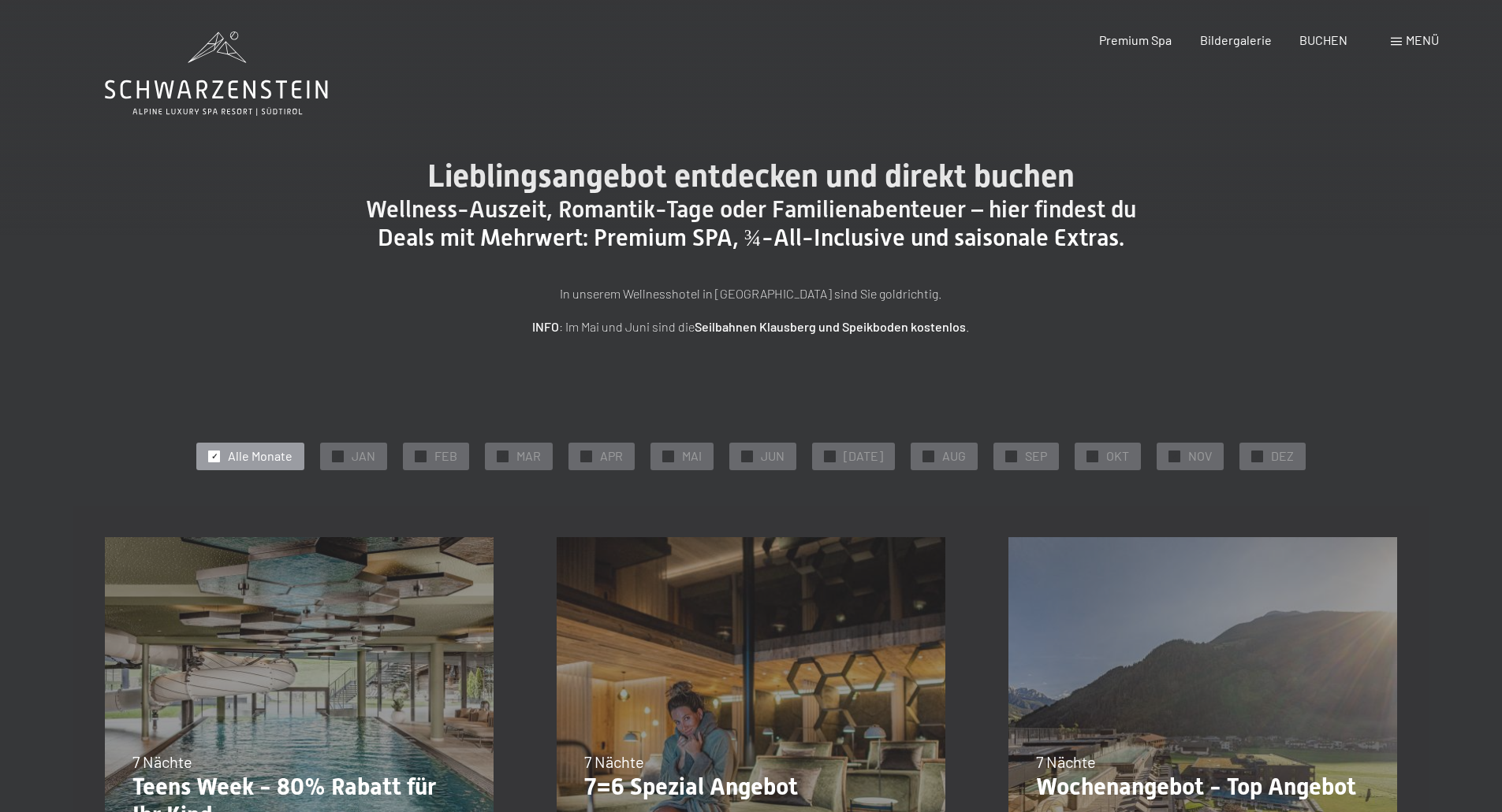  I want to click on a: BUCHEN, so click(1322, 40).